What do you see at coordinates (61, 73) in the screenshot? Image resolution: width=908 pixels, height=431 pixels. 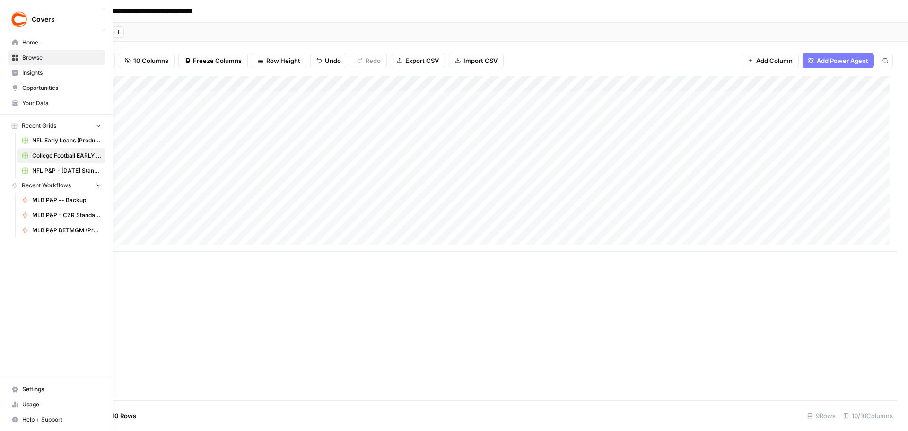 I see `span: Insights` at bounding box center [61, 73].